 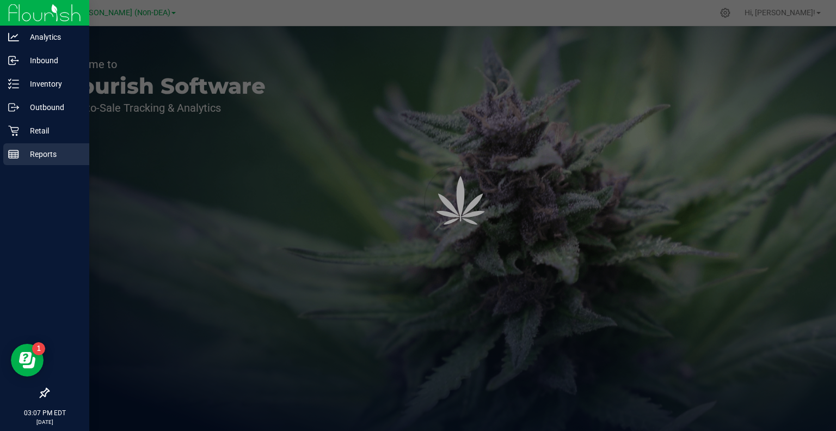 I want to click on p: Outbound, so click(x=52, y=107).